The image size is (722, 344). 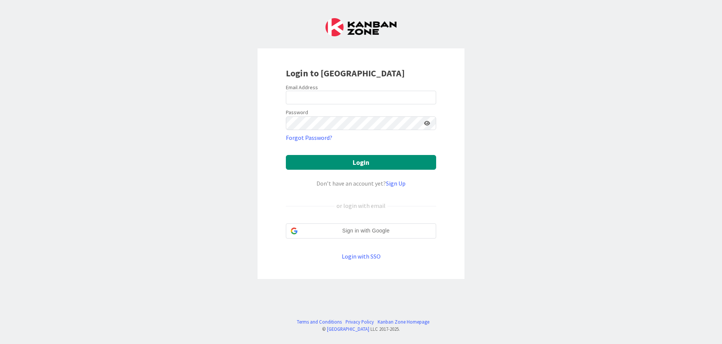 What do you see at coordinates (361, 27) in the screenshot?
I see `img: Kanban Zone` at bounding box center [361, 27].